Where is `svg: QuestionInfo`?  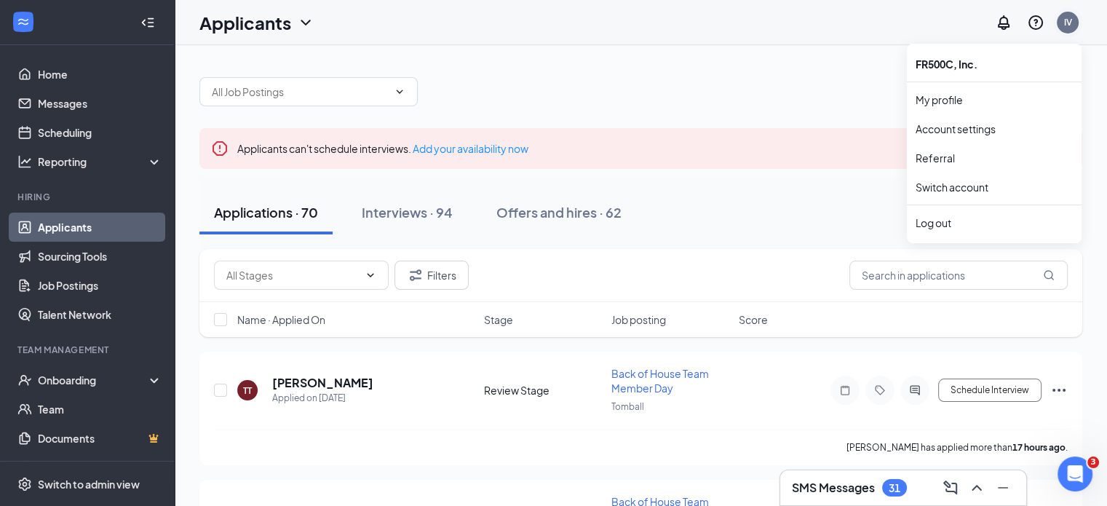 svg: QuestionInfo is located at coordinates (1035, 23).